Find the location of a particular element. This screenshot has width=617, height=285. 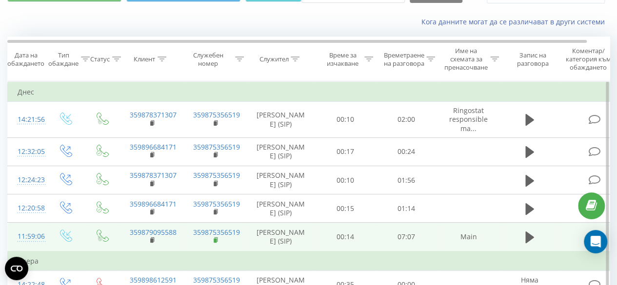

div: Име на схемата за пренасочване is located at coordinates (466, 59).